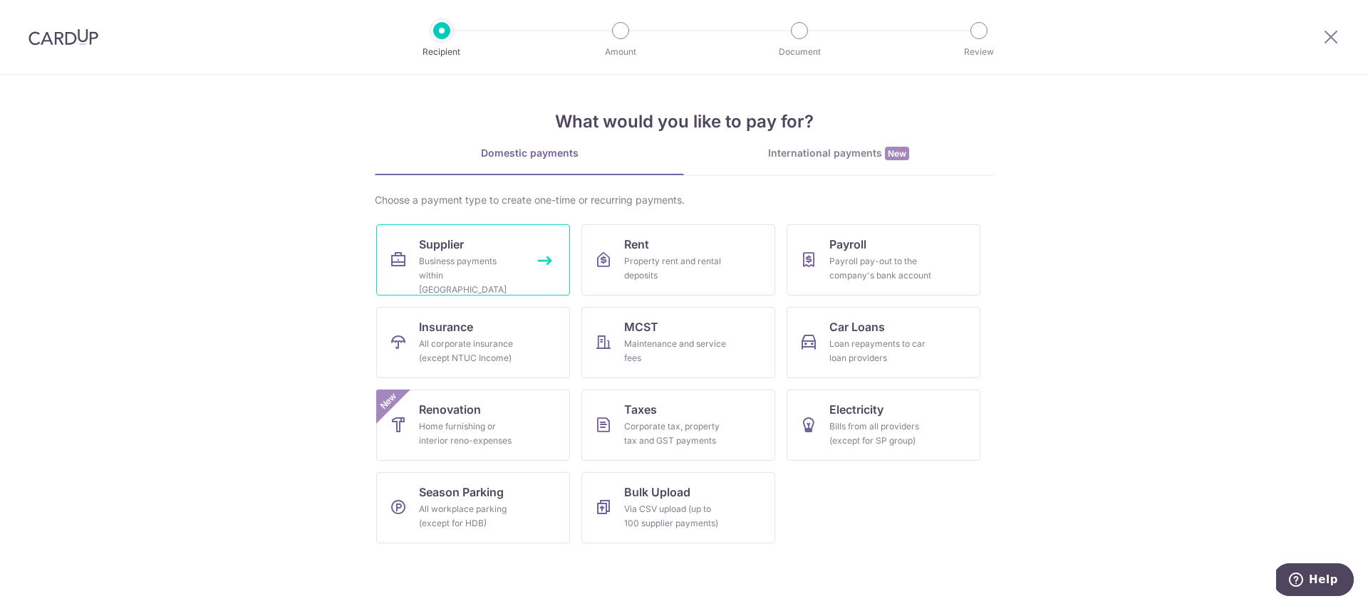 This screenshot has height=606, width=1368. Describe the element at coordinates (470, 516) in the screenshot. I see `div: All workplace parking (except for HDB)` at that location.